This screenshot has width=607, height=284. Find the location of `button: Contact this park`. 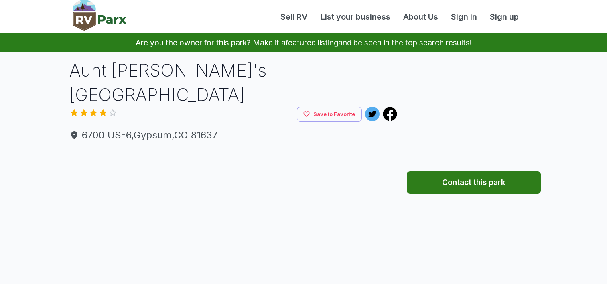

button: Contact this park is located at coordinates (473, 182).